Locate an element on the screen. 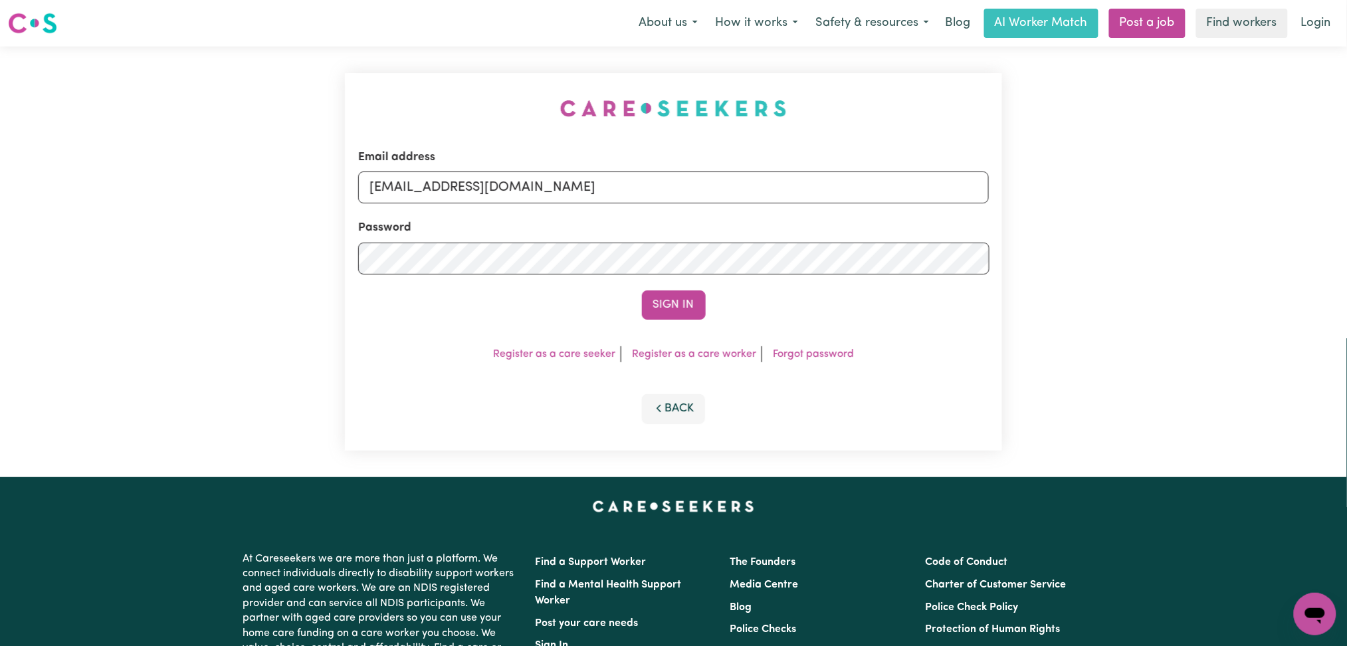 Image resolution: width=1347 pixels, height=646 pixels. input: Email address is located at coordinates (674, 187).